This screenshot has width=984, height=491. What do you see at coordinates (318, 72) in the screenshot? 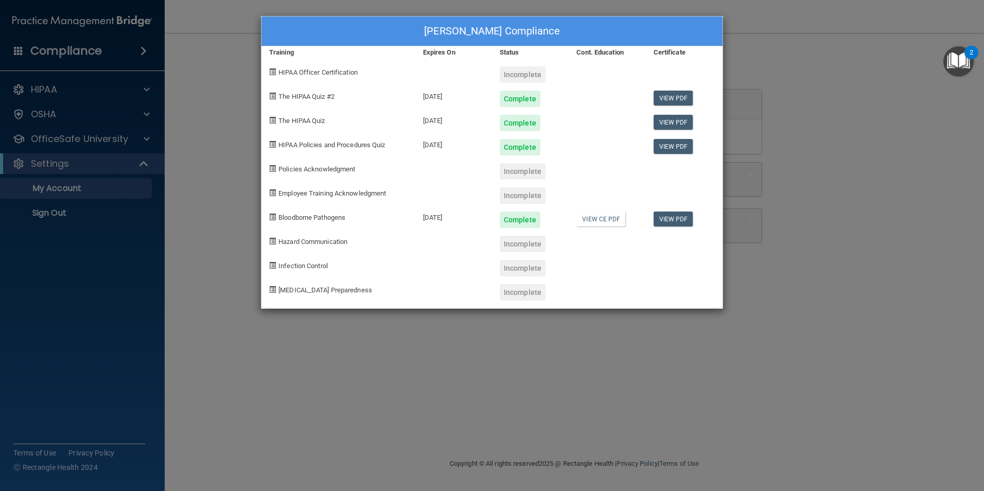
I see `span: HIPAA Officer Certification` at bounding box center [318, 72].